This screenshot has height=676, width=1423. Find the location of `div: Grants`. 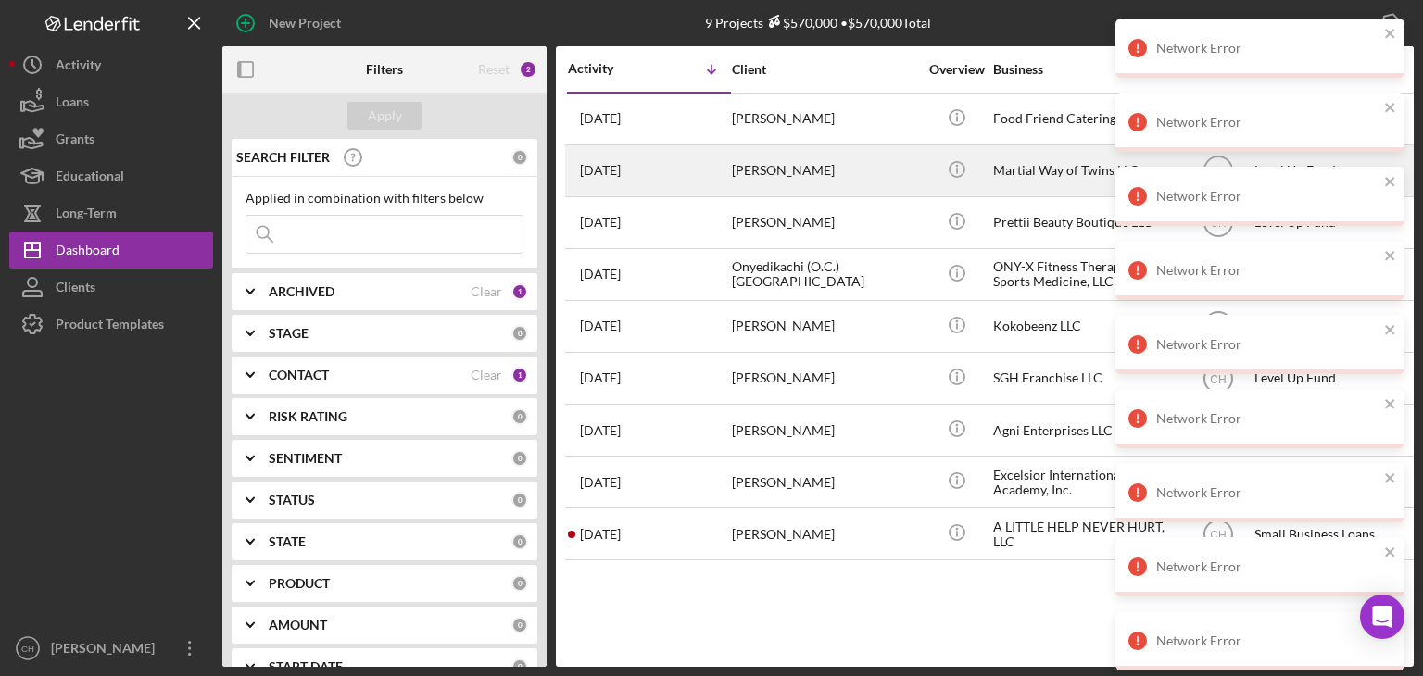

div: Grants is located at coordinates (75, 141).